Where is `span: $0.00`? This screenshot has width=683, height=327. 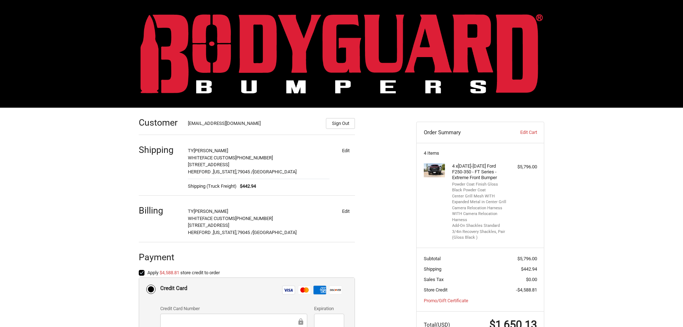 span: $0.00 is located at coordinates (532, 279).